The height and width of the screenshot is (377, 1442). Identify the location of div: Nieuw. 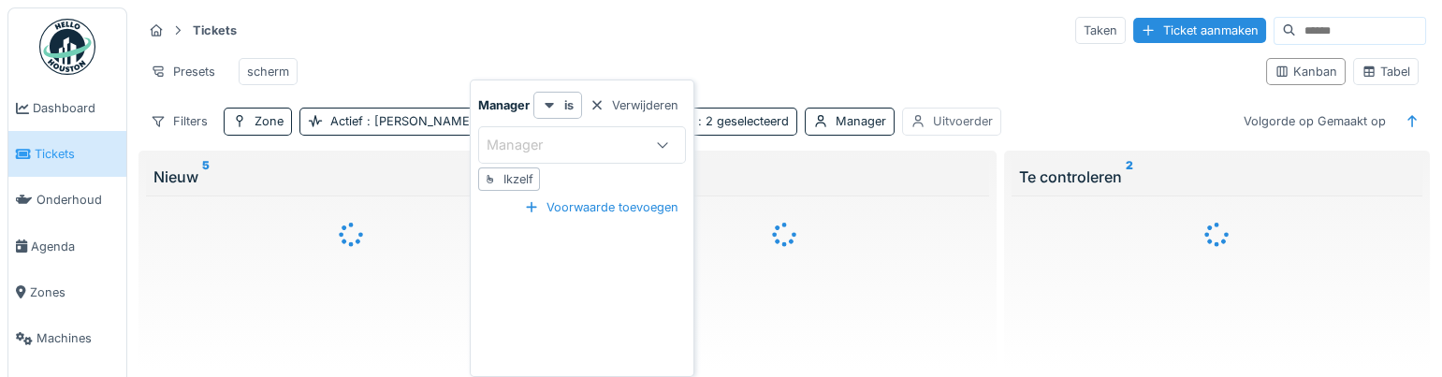
(351, 177).